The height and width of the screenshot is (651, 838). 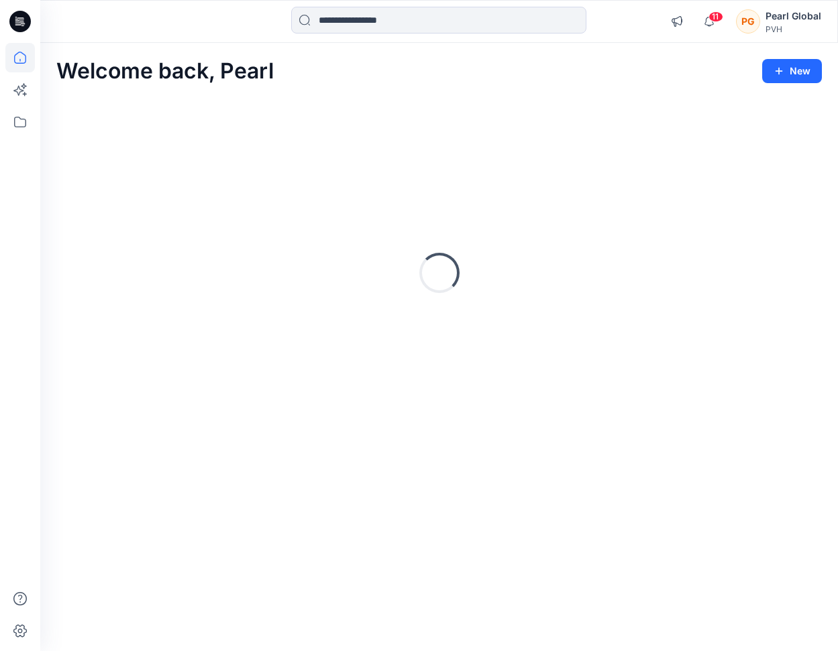 I want to click on button: New, so click(x=792, y=71).